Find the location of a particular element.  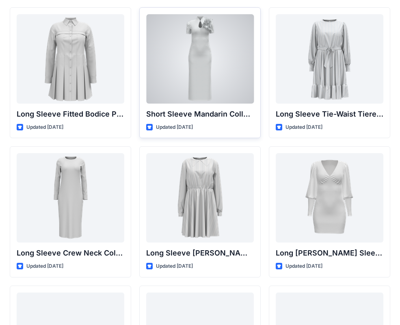

a: Long Sleeve Tie-Waist Tiered Hem Midi Dress is located at coordinates (329, 59).